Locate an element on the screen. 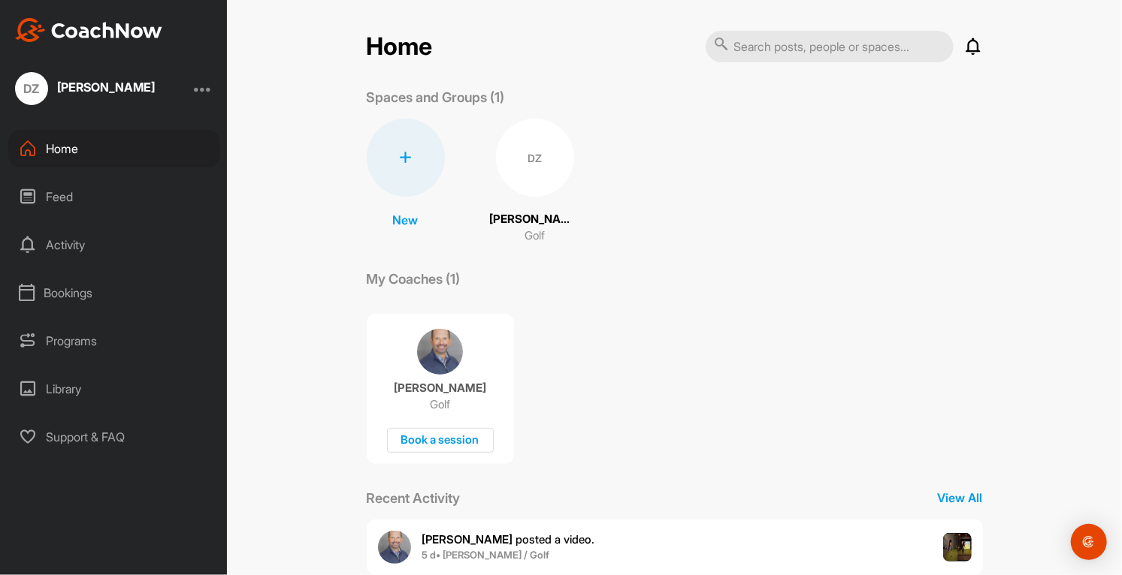 The height and width of the screenshot is (575, 1122). span: posted a video . is located at coordinates (509, 539).